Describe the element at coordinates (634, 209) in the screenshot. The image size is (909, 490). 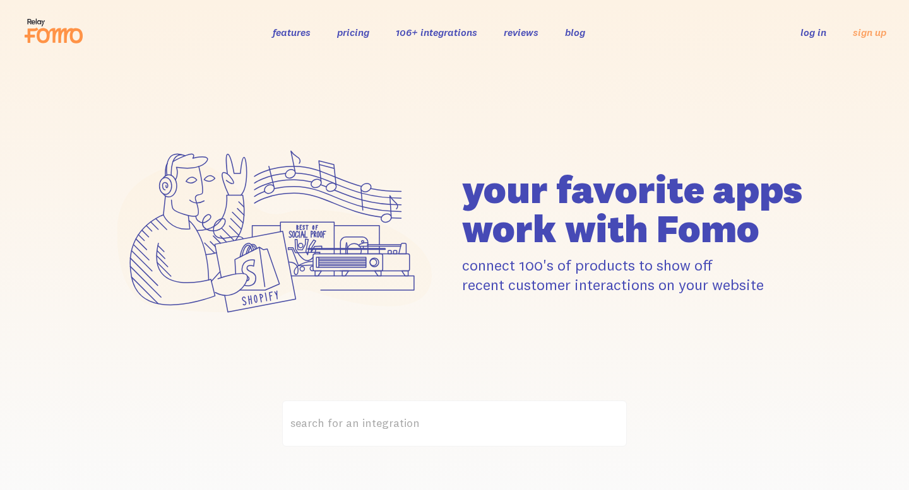
I see `h1: your favorite apps work with Fomo` at that location.